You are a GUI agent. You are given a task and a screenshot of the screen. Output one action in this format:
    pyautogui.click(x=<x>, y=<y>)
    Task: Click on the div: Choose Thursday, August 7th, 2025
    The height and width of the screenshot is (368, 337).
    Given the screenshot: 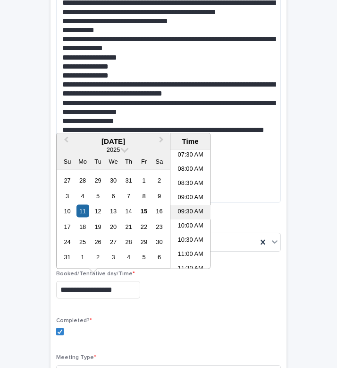 What is the action you would take?
    pyautogui.click(x=129, y=195)
    